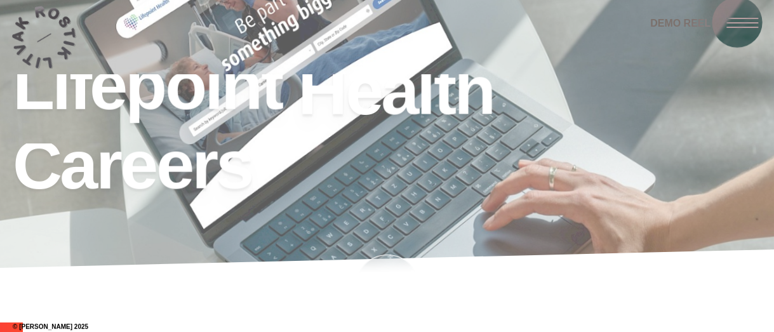  What do you see at coordinates (79, 86) in the screenshot?
I see `div: f` at bounding box center [79, 86].